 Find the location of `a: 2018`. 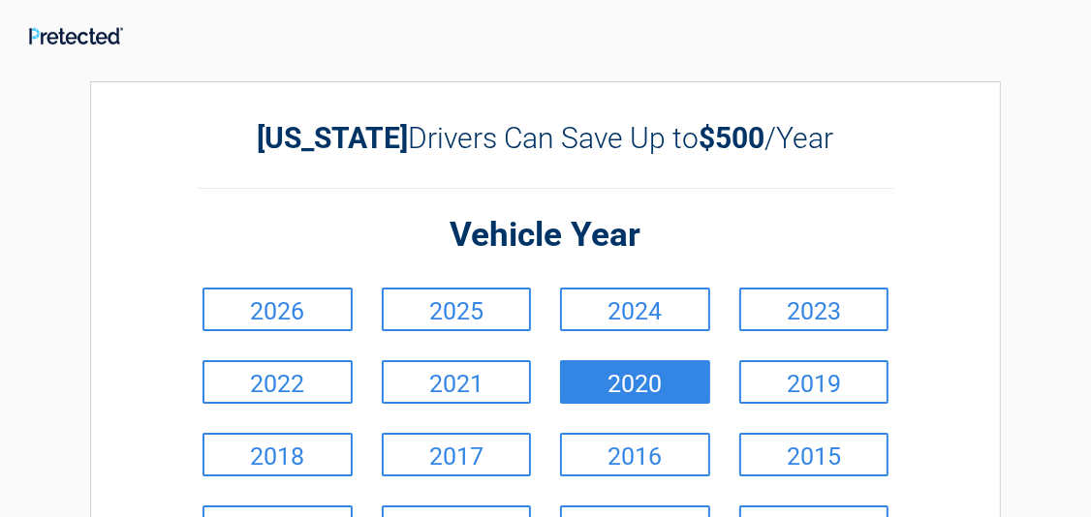

a: 2018 is located at coordinates (277, 454).